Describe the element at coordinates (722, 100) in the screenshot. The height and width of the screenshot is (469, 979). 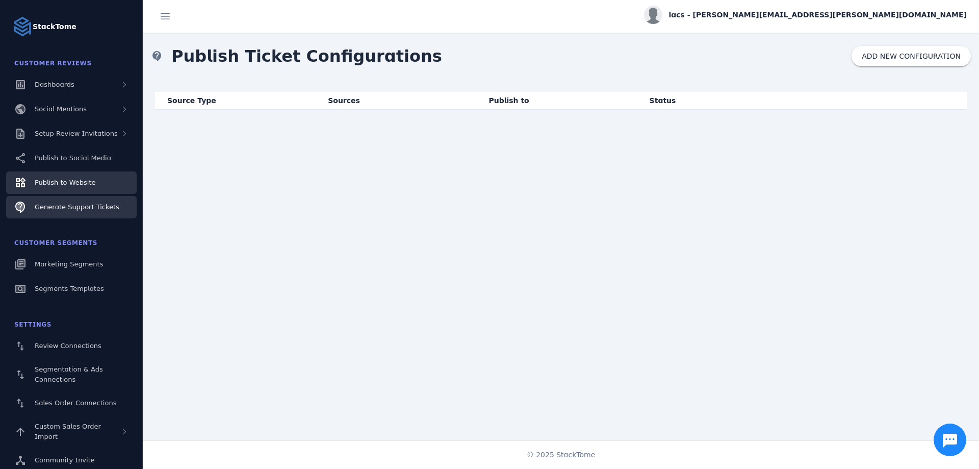
I see `mat-header-cell: Status` at that location.